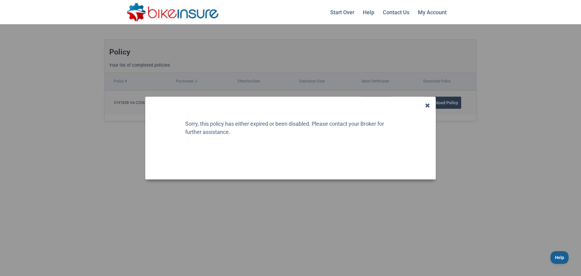 The image size is (581, 276). I want to click on p: Sorry, this policy has either expired or been disabled. Please contact your Broker for further as..., so click(291, 128).